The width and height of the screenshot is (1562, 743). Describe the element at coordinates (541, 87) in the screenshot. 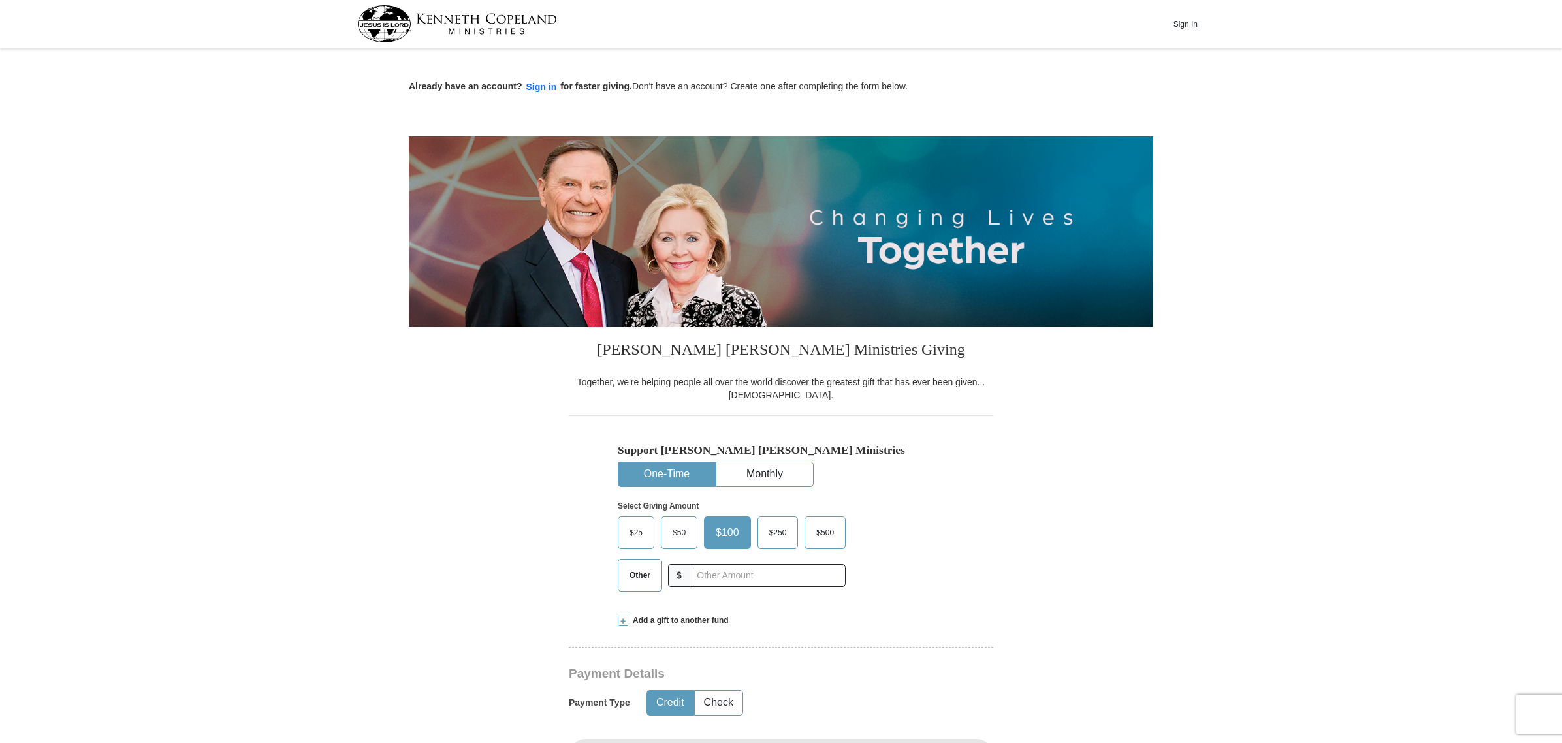

I see `button: Sign in` at that location.